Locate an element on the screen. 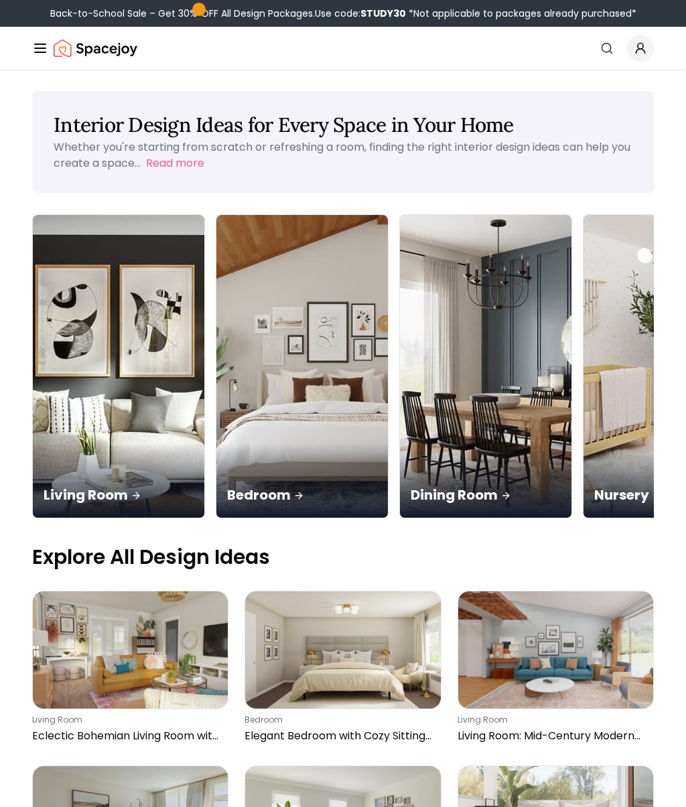  p: Bedroom is located at coordinates (302, 495).